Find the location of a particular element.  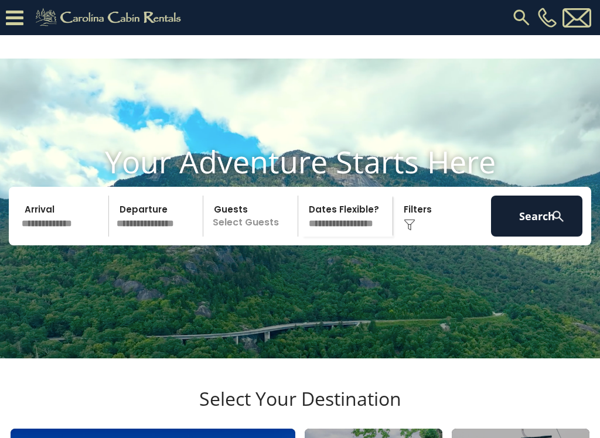

p: Select Guests is located at coordinates (252, 216).